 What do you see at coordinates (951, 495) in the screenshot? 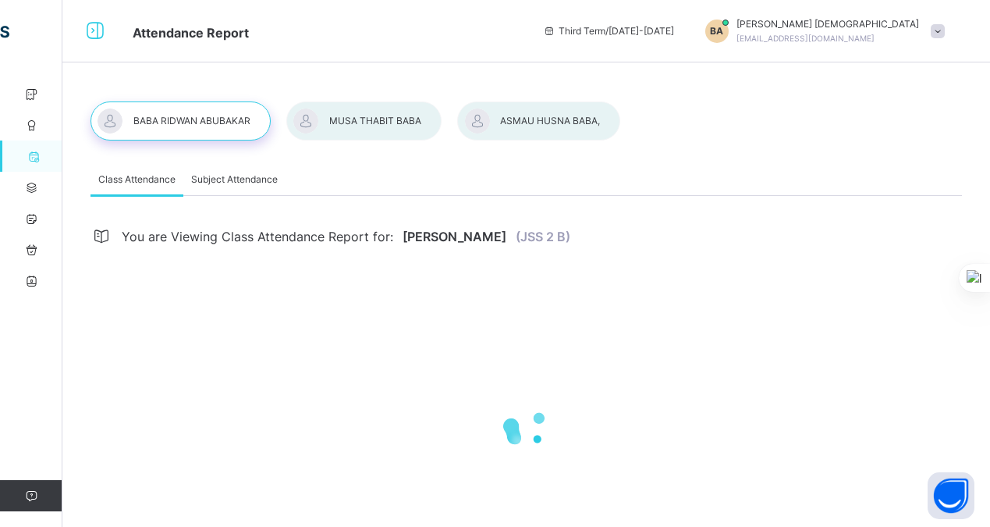
I see `button: Open asap` at bounding box center [951, 495].